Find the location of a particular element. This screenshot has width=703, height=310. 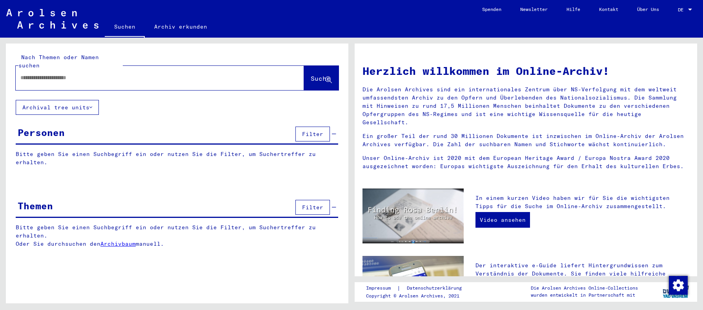

h1: Herzlich willkommen im Online-Archiv! is located at coordinates (525, 71).